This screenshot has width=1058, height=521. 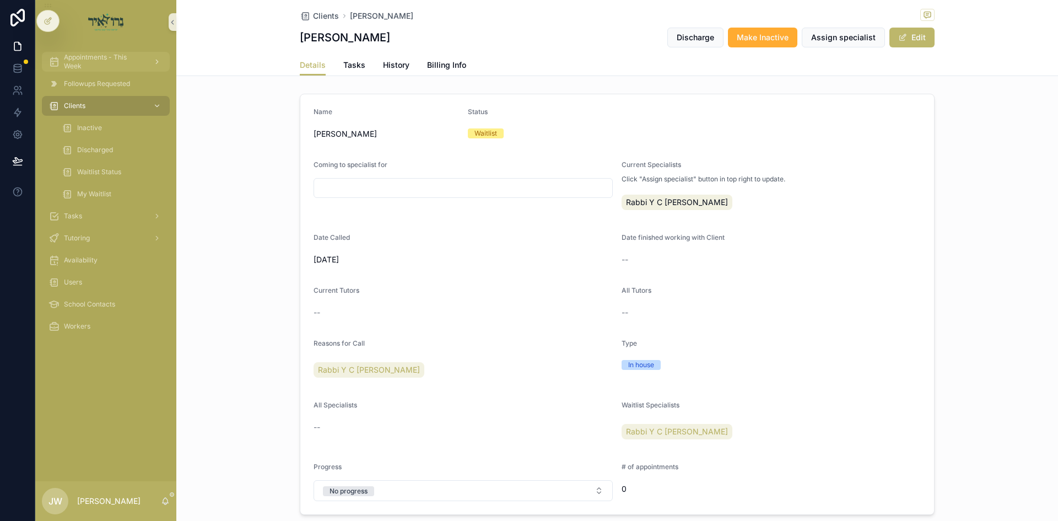 I want to click on span: History, so click(x=396, y=65).